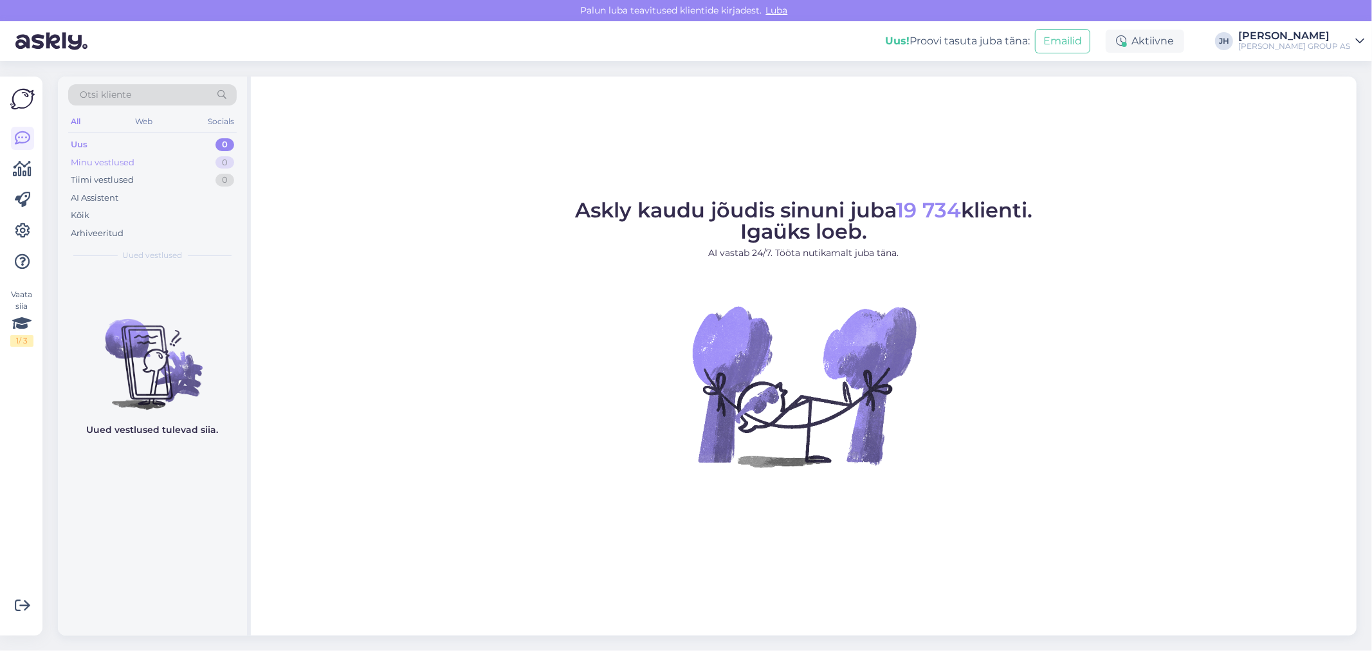 This screenshot has height=651, width=1372. What do you see at coordinates (777, 10) in the screenshot?
I see `span: Luba` at bounding box center [777, 10].